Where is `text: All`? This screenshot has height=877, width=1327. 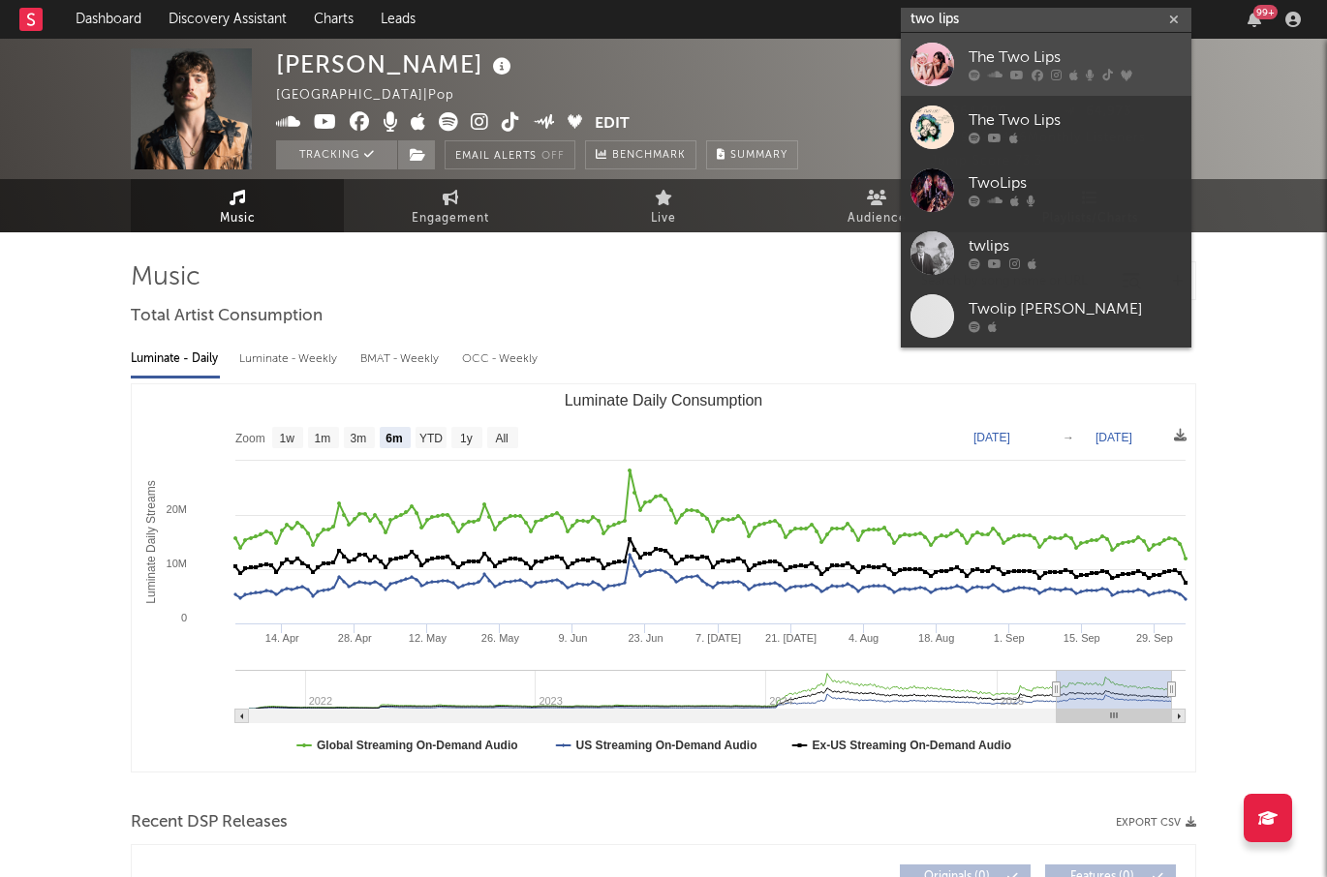
text: All is located at coordinates (501, 439).